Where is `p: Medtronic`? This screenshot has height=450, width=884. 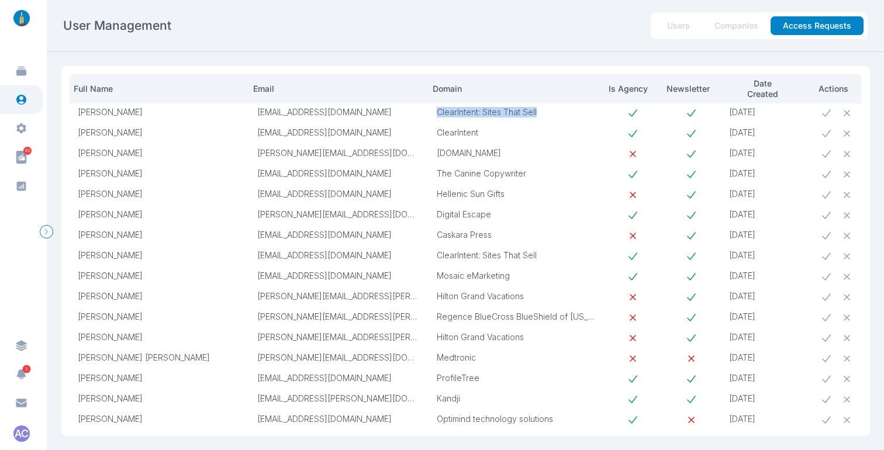
p: Medtronic is located at coordinates (516, 358).